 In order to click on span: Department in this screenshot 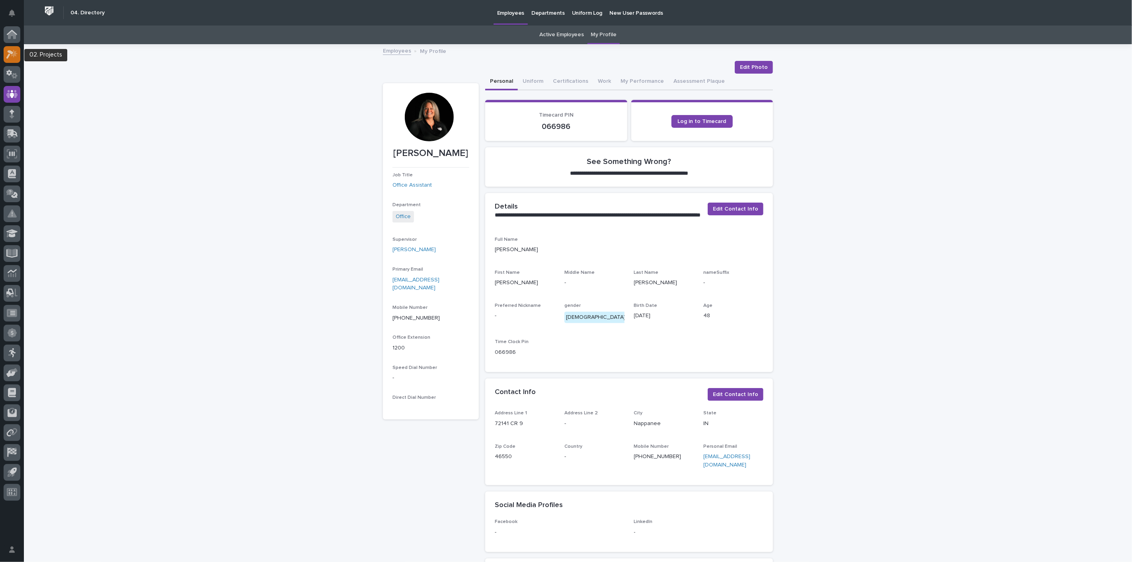, I will do `click(406, 205)`.